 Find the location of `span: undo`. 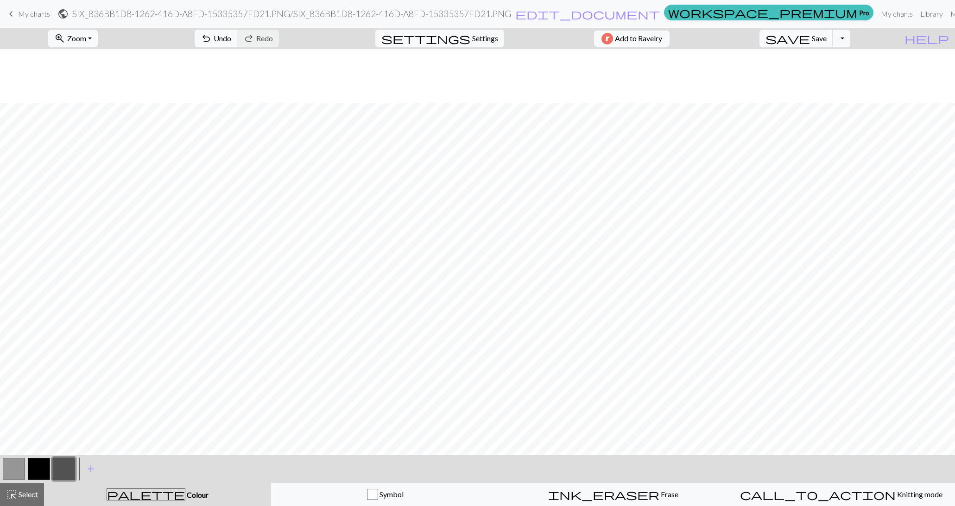

span: undo is located at coordinates (206, 38).